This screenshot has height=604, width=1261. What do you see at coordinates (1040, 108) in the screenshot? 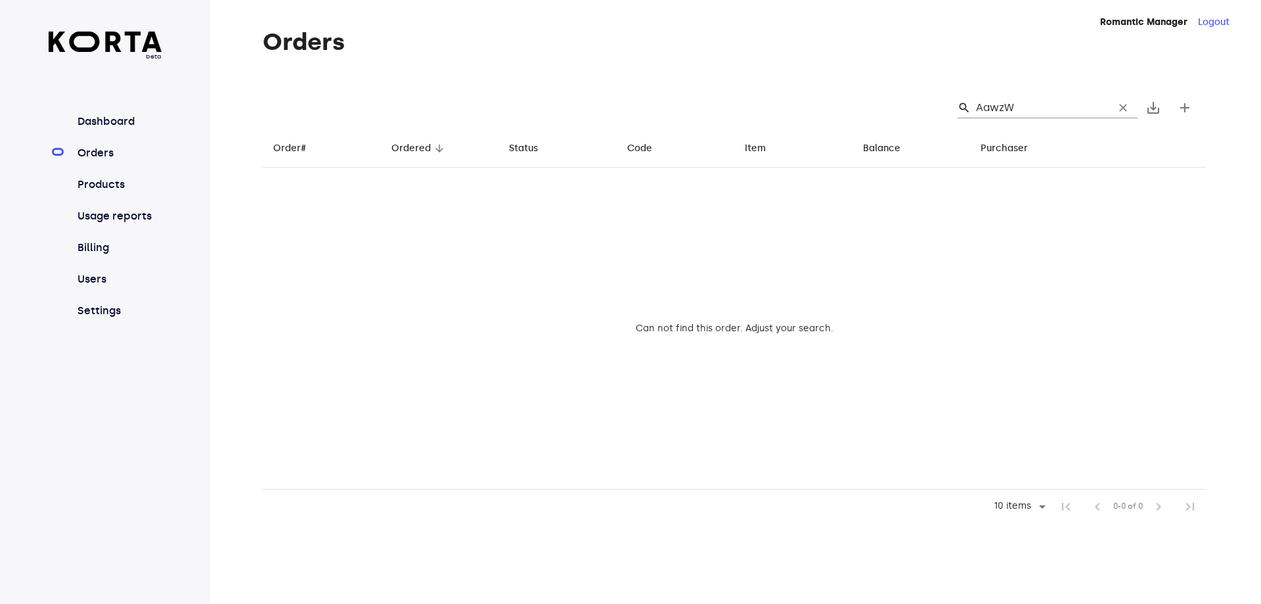
I see `input: Search` at bounding box center [1040, 108].